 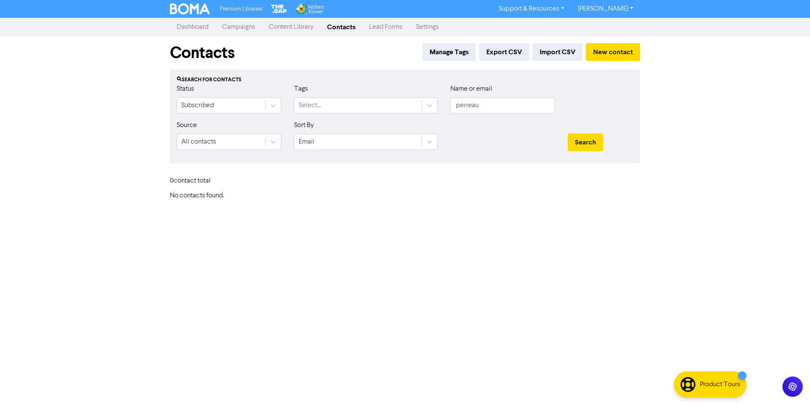 What do you see at coordinates (190, 9) in the screenshot?
I see `img: BOMA Logo` at bounding box center [190, 9].